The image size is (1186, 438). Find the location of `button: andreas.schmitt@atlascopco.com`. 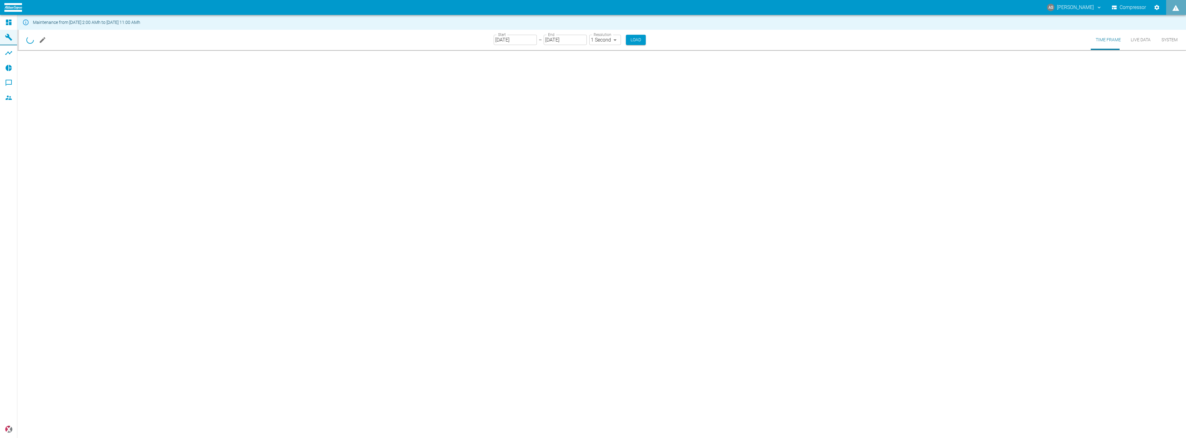

button: andreas.schmitt@atlascopco.com is located at coordinates (1074, 7).